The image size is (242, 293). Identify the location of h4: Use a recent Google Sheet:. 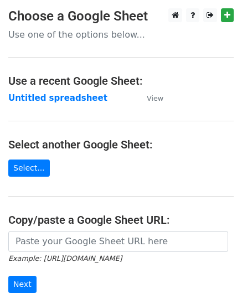
(121, 81).